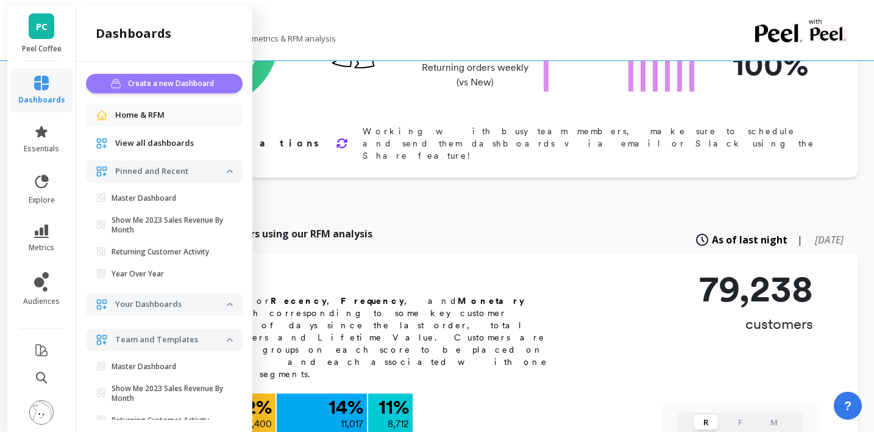 This screenshot has width=874, height=432. I want to click on span: explore, so click(41, 200).